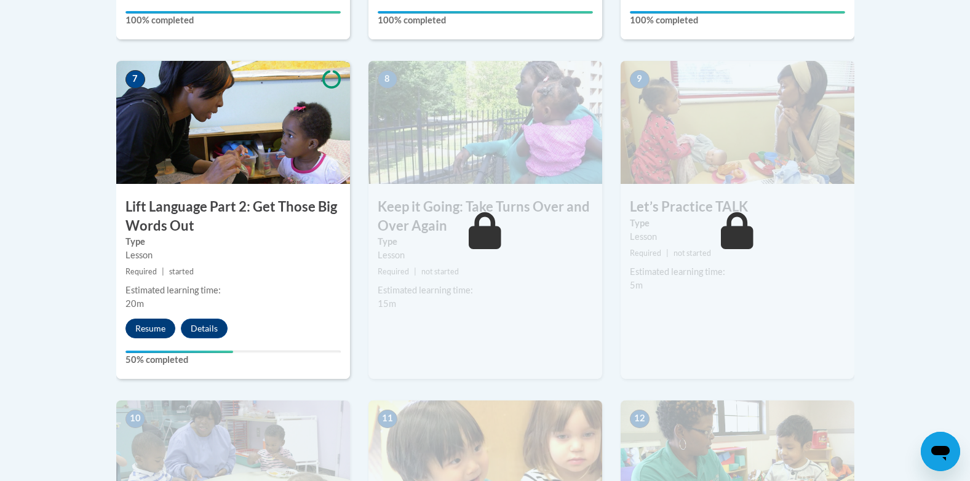 The height and width of the screenshot is (481, 970). What do you see at coordinates (150, 329) in the screenshot?
I see `button: Resume` at bounding box center [150, 329].